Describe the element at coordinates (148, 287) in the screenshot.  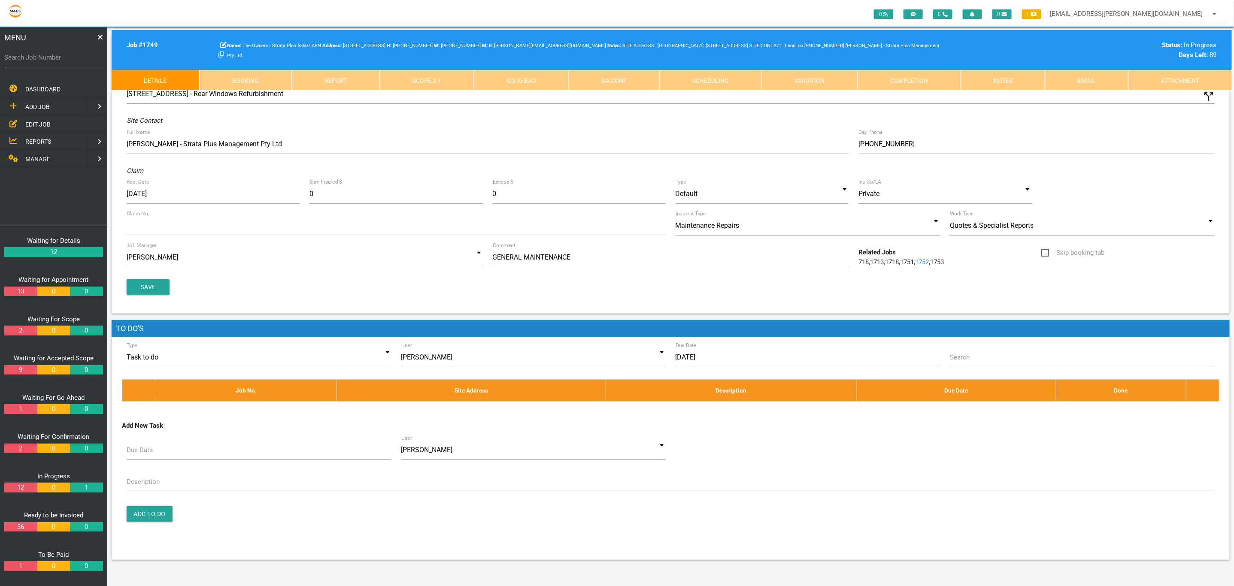
I see `button: Save` at that location.